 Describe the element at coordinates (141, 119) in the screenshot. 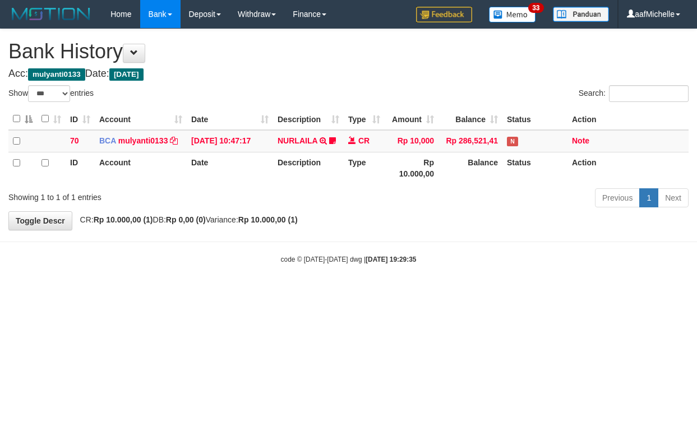

I see `th: Account: activate to sort column ascending` at that location.